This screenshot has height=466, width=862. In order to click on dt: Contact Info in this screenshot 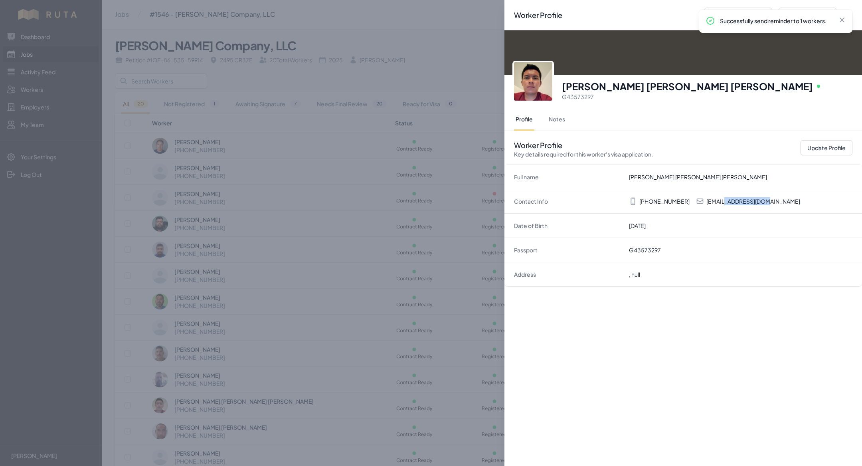, I will do `click(568, 201)`.